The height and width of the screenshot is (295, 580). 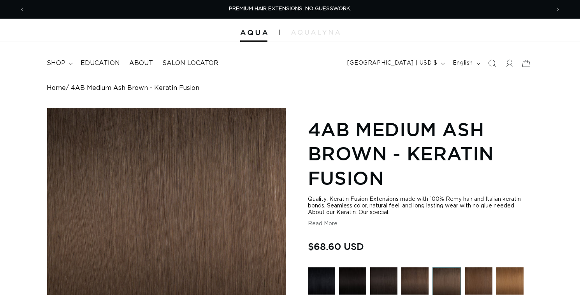 I want to click on h1: 4AB Medium Ash Brown - Keratin Fusion, so click(x=421, y=153).